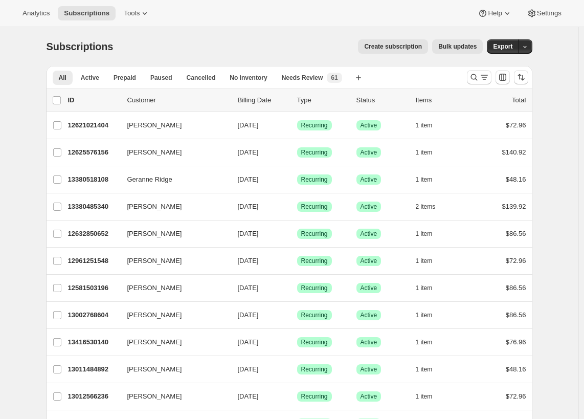 This screenshot has width=584, height=419. I want to click on button: Bulk updates, so click(457, 47).